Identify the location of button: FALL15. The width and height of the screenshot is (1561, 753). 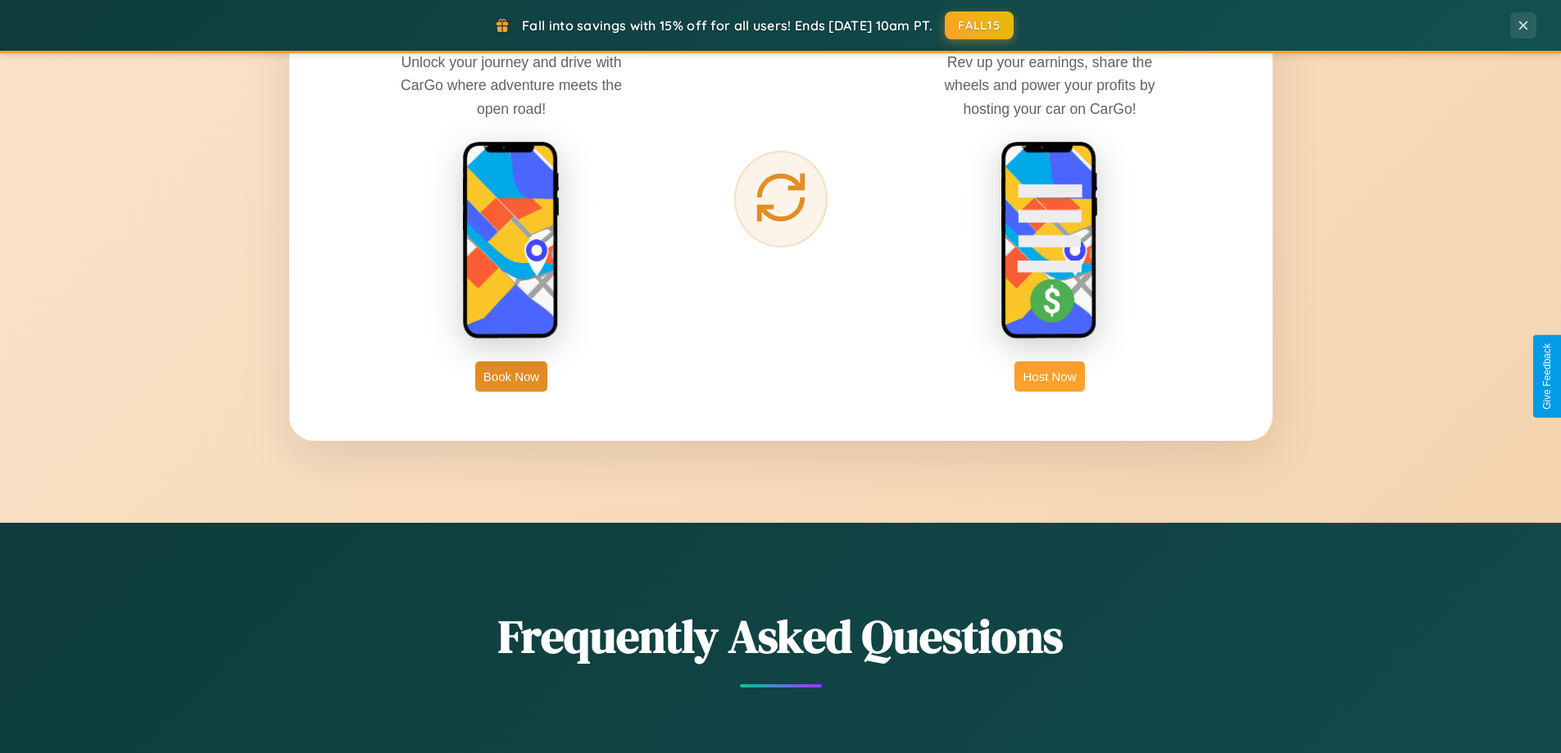
(979, 25).